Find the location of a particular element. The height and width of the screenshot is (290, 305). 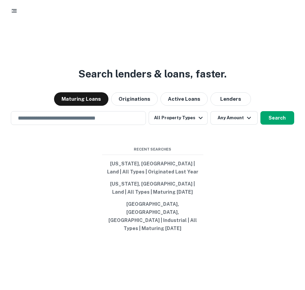

button: Maturing Loans is located at coordinates (81, 99).